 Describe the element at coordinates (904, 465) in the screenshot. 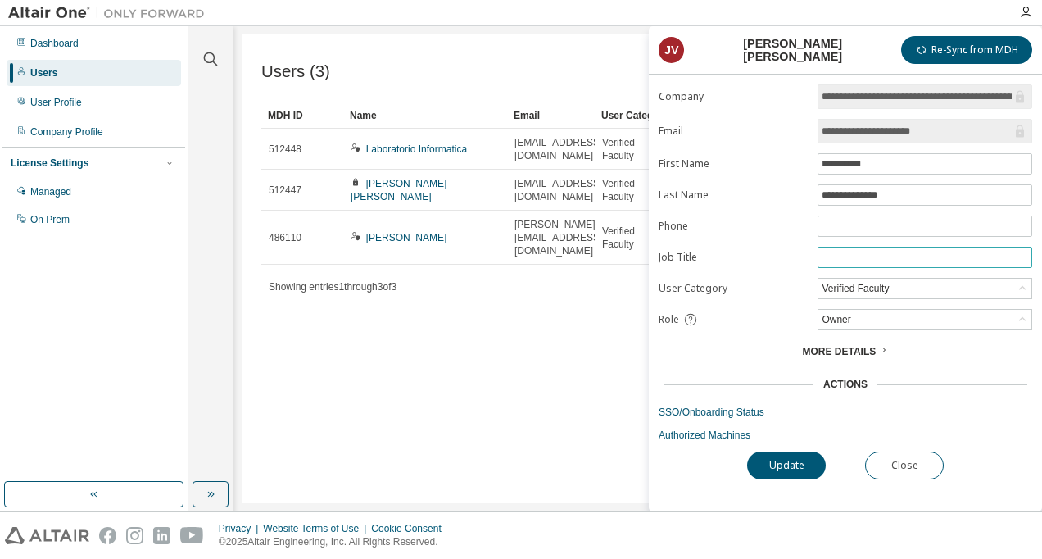

I see `button: Close` at that location.